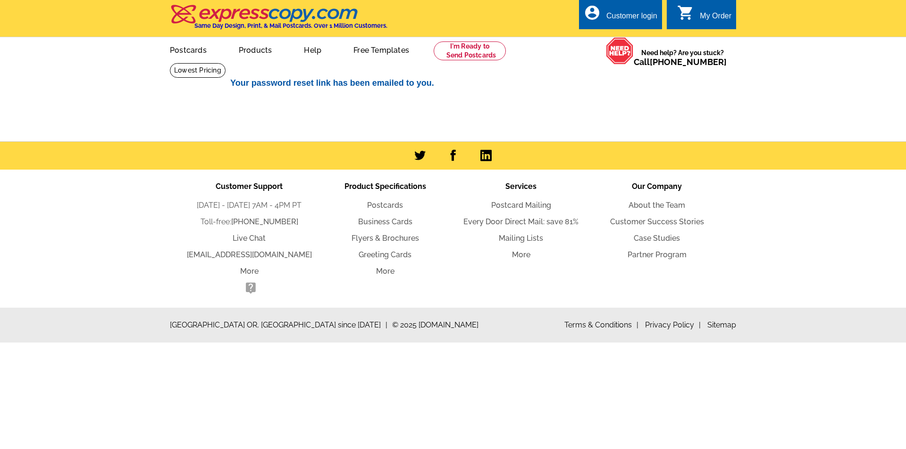 The width and height of the screenshot is (906, 449). What do you see at coordinates (385, 222) in the screenshot?
I see `a: Business Cards` at bounding box center [385, 222].